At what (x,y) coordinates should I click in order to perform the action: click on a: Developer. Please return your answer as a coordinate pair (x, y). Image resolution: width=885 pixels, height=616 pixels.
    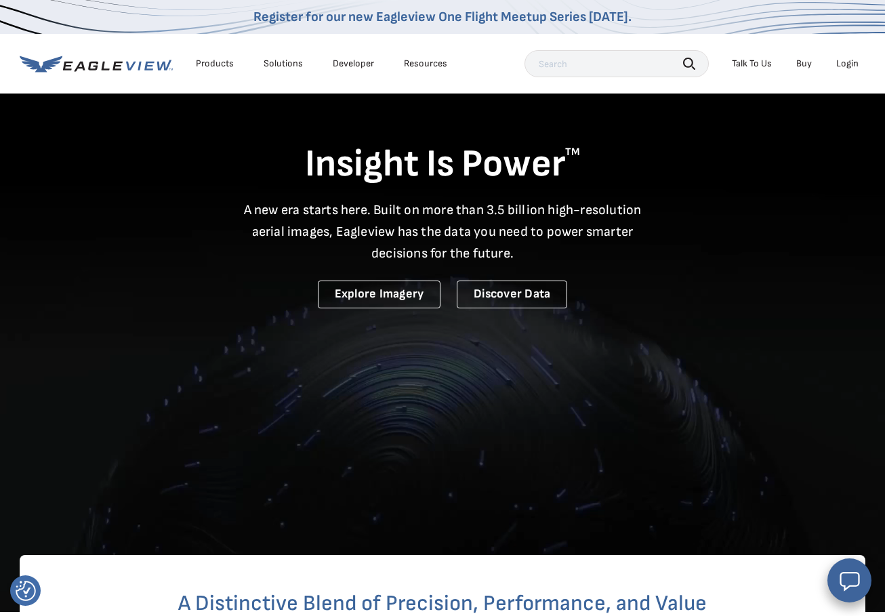
    Looking at the image, I should click on (353, 64).